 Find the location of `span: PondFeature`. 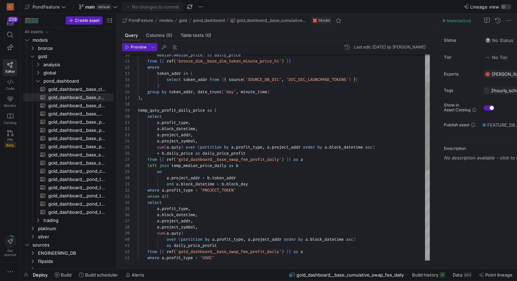

span: PondFeature is located at coordinates (46, 7).